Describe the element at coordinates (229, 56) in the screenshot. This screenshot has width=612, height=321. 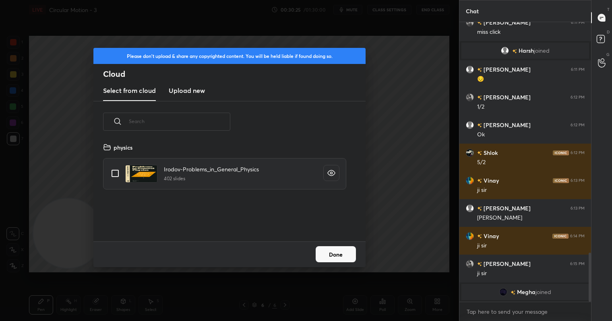
I see `div: Please don't upload & share any copyrighted content. You will be held liable if found doing so.` at that location.